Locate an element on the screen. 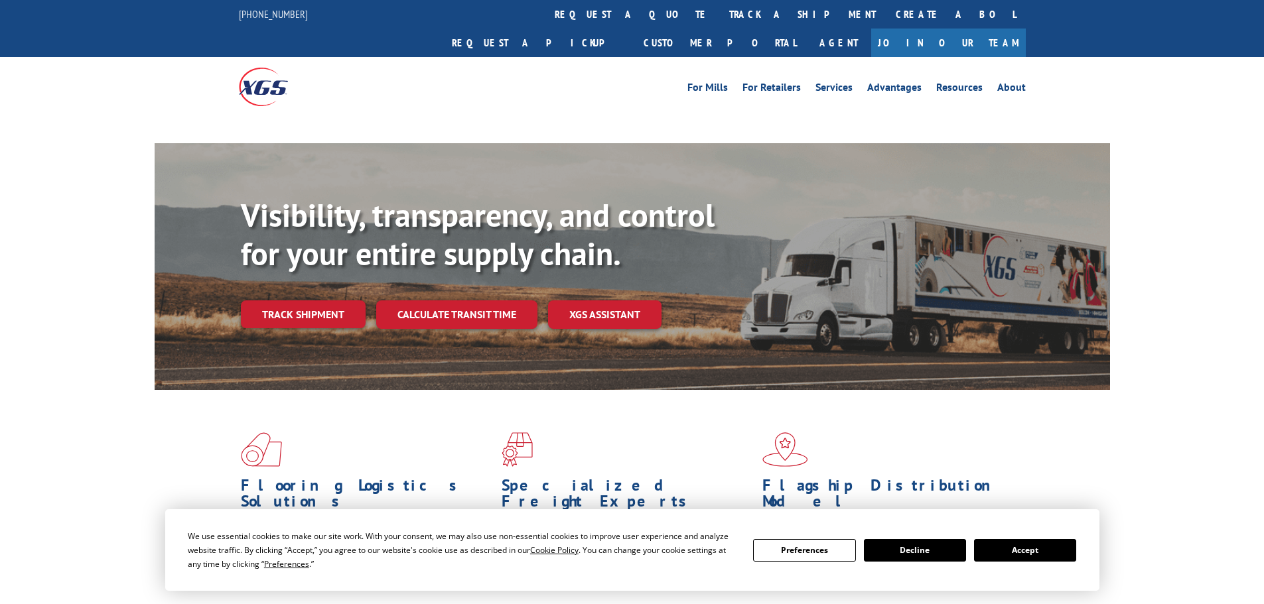 This screenshot has height=604, width=1264. button: Decline is located at coordinates (915, 551).